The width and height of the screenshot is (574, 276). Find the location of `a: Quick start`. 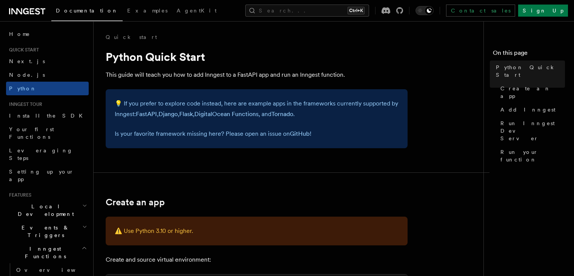

a: Quick start is located at coordinates (131, 37).